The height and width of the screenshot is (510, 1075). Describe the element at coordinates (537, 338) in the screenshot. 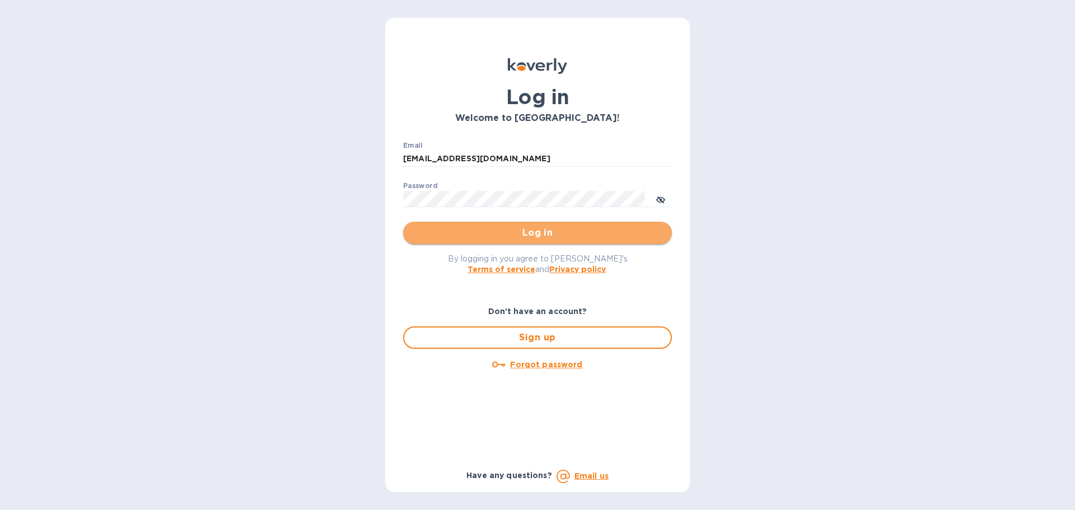

I see `span: Sign up` at that location.